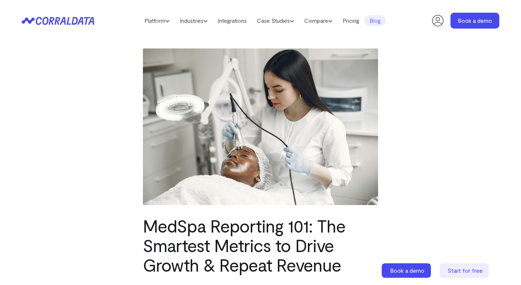 The image size is (521, 285). Describe the element at coordinates (193, 21) in the screenshot. I see `a: Industries` at that location.